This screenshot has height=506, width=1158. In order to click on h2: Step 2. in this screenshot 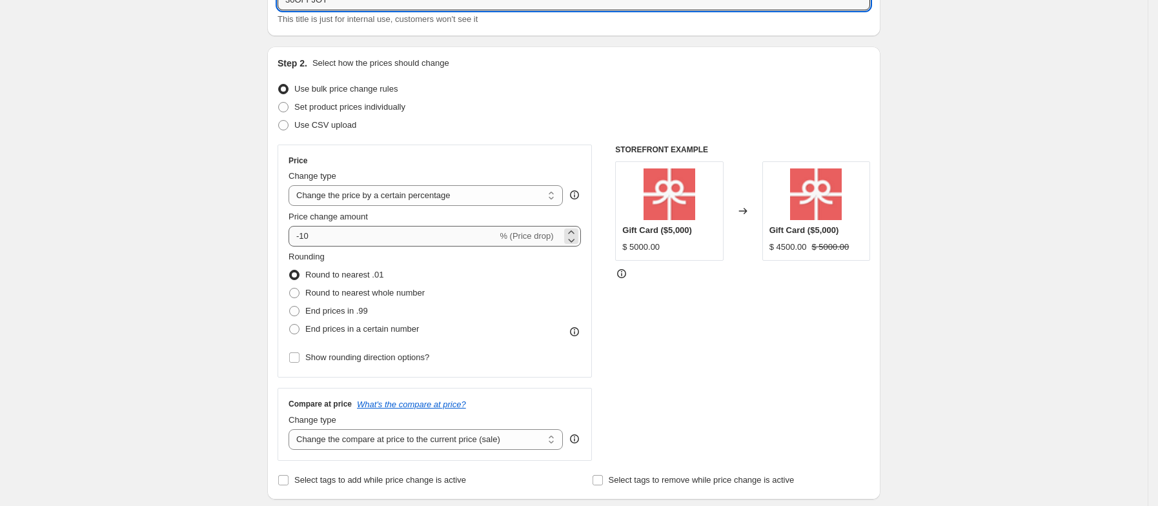, I will do `click(292, 63)`.